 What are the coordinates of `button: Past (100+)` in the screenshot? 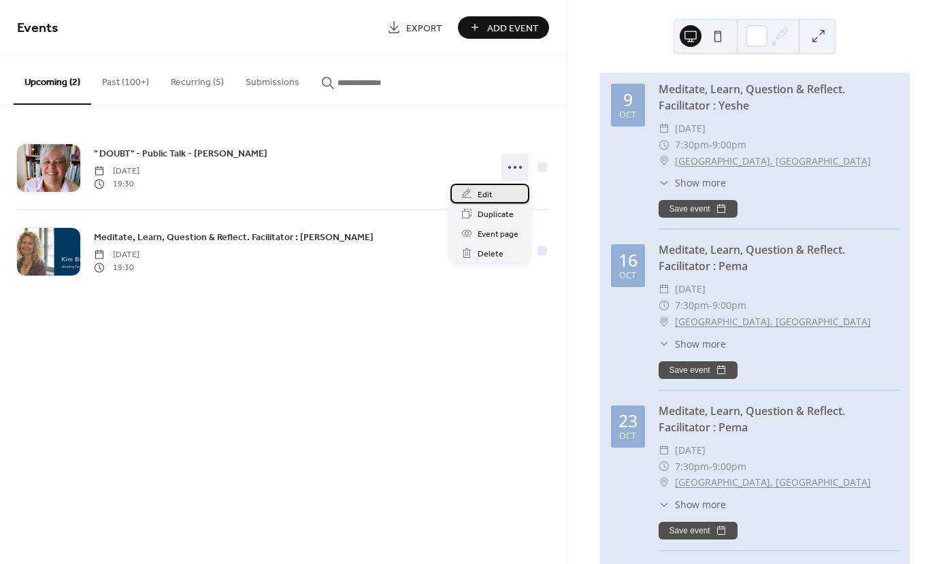 It's located at (125, 79).